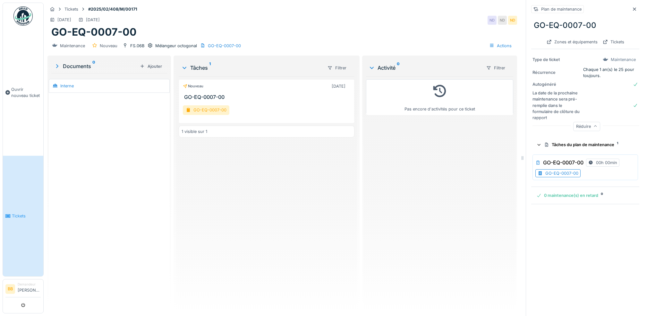 The height and width of the screenshot is (316, 647). I want to click on div: Actions, so click(501, 46).